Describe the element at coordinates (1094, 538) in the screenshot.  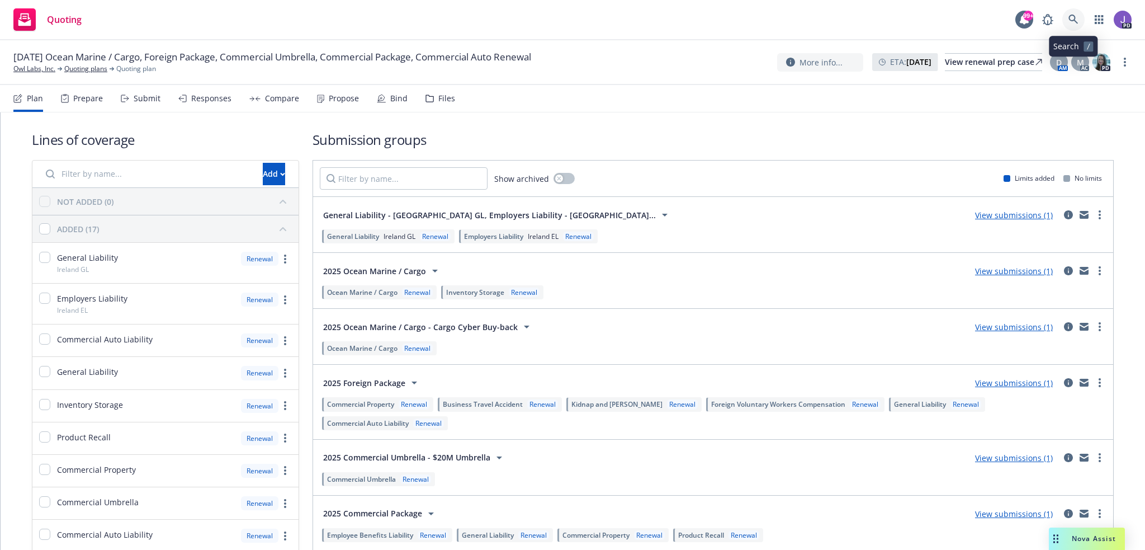
I see `span: Nova Assist` at that location.